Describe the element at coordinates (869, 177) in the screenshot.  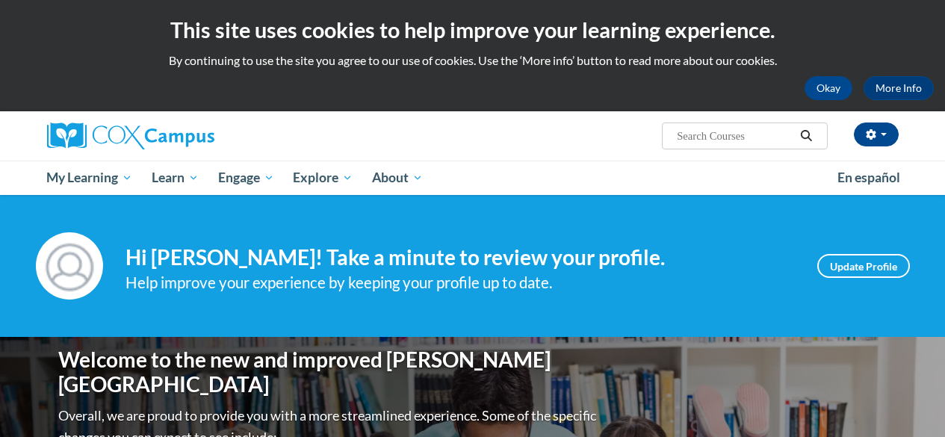
I see `span: En español` at that location.